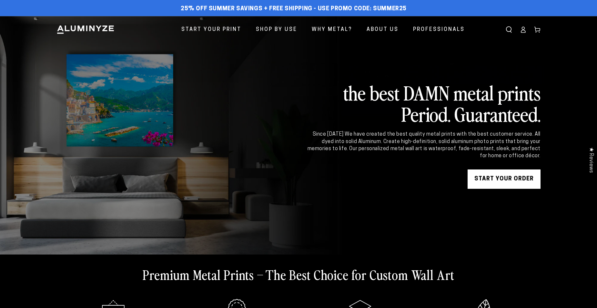  Describe the element at coordinates (423, 103) in the screenshot. I see `h2: the best DAMN metal prints Period. Guaranteed.` at that location.